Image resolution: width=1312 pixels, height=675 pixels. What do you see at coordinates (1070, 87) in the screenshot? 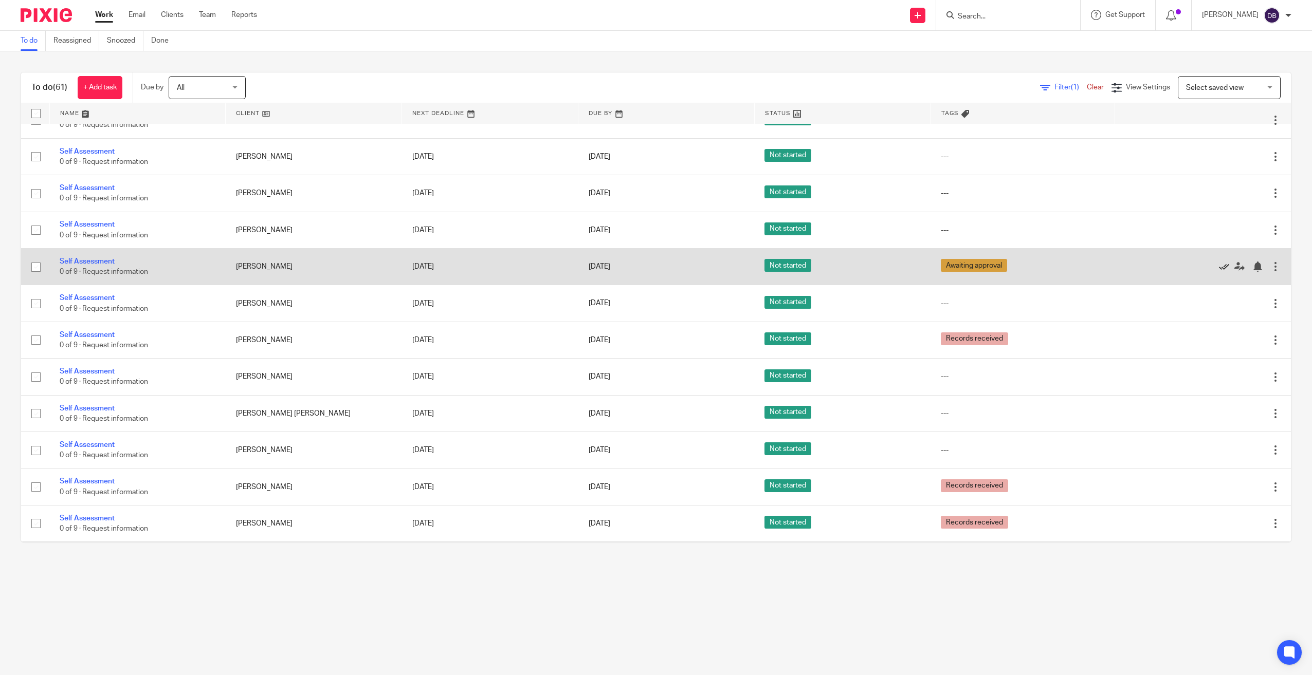
I see `span: Filter` at bounding box center [1070, 87].